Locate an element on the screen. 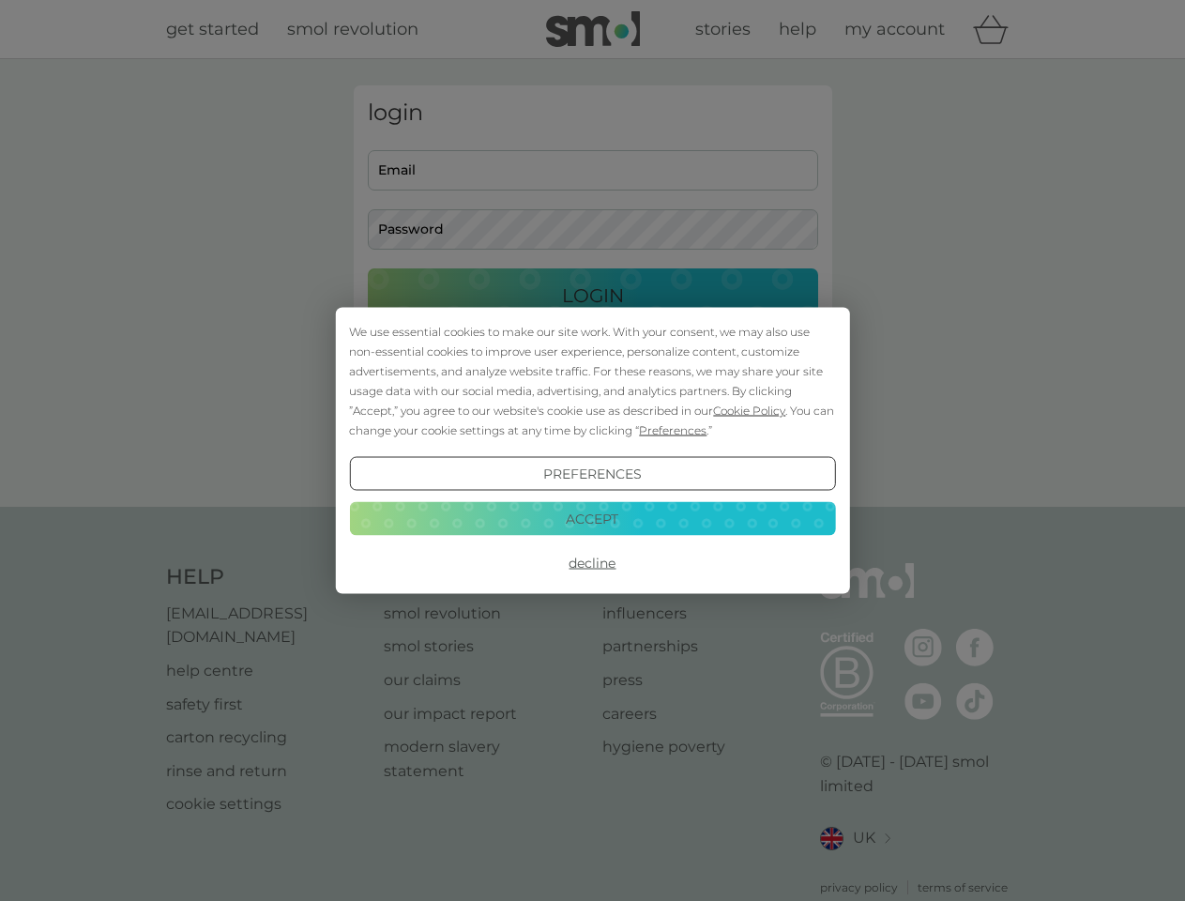  span: Preferences is located at coordinates (673, 430).